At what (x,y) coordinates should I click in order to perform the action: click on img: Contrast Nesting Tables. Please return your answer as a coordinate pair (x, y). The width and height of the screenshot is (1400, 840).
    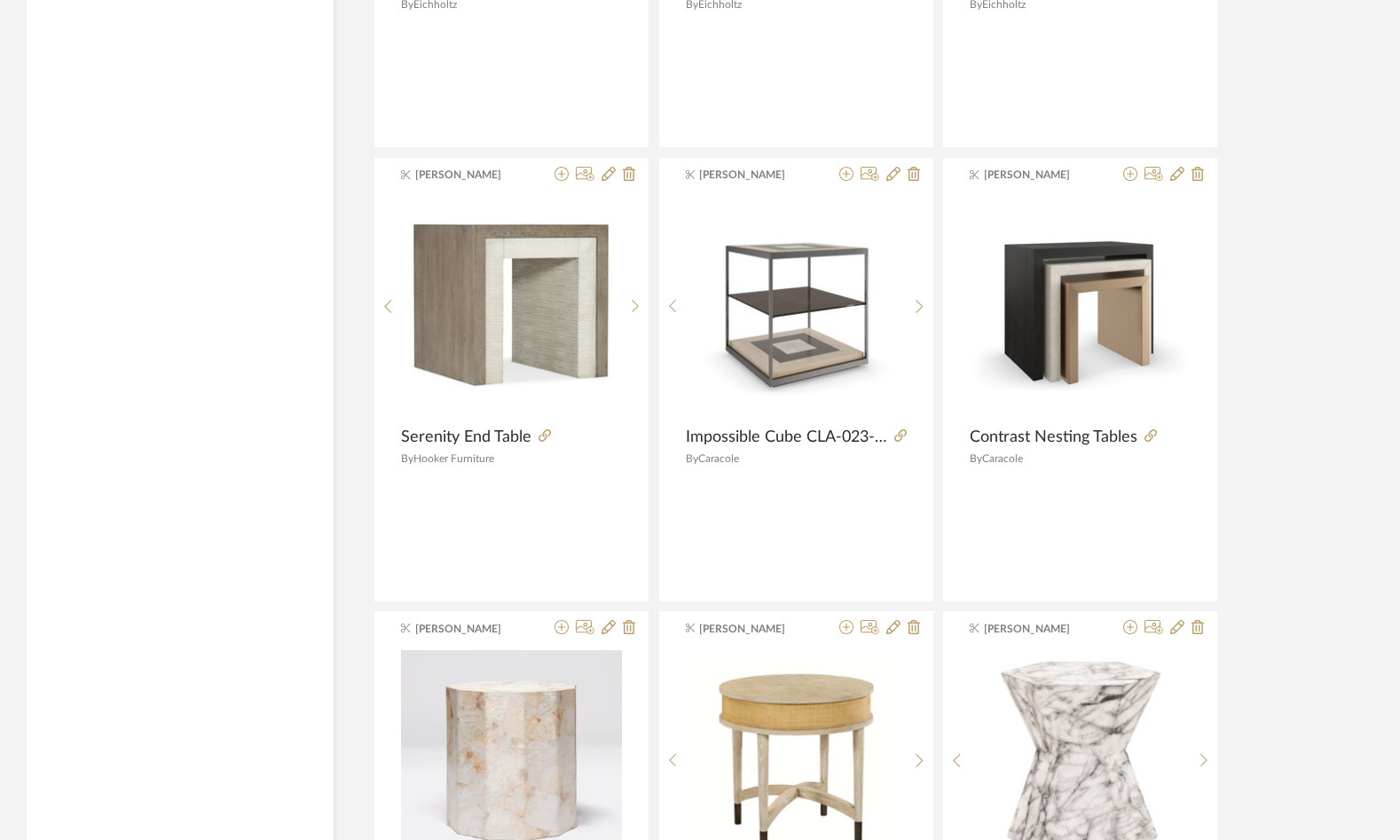
    Looking at the image, I should click on (1080, 306).